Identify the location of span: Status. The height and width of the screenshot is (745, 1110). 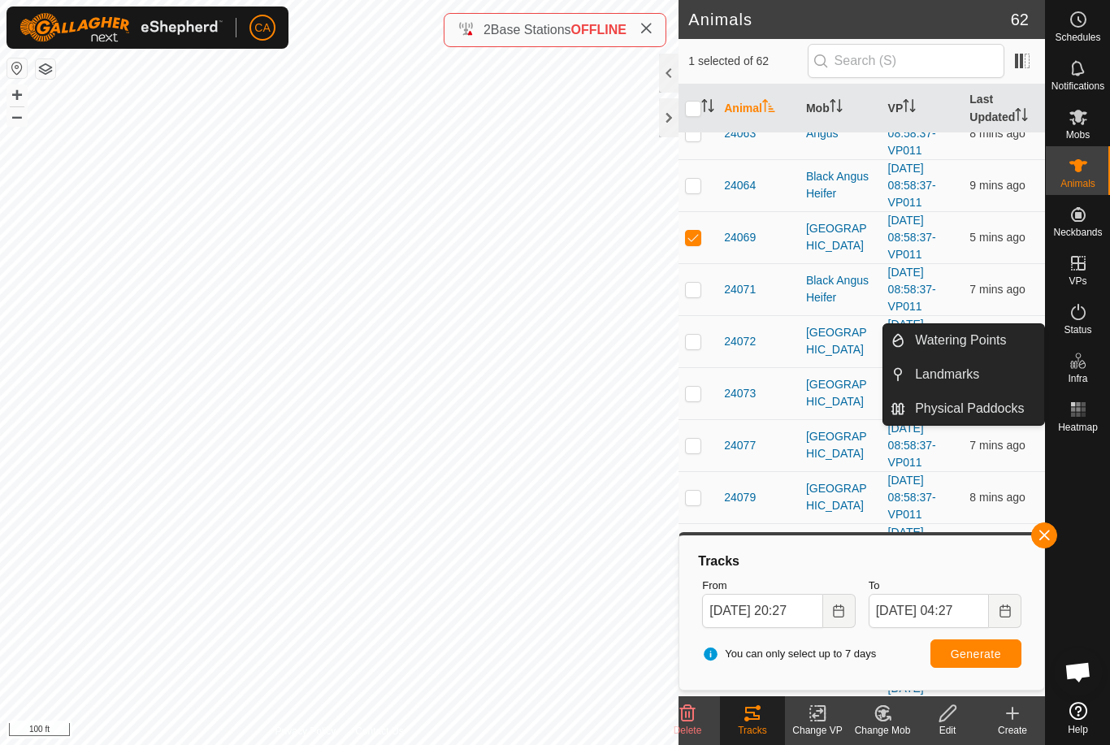
(1078, 330).